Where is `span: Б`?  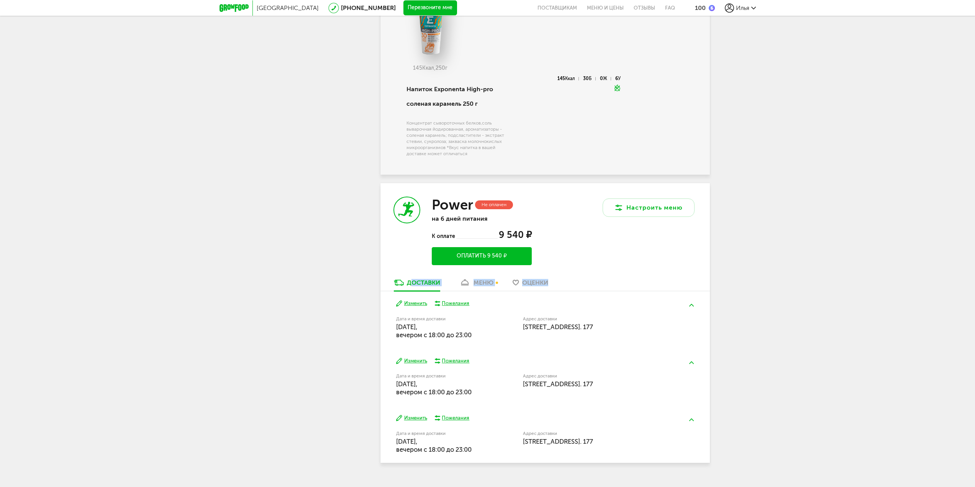
span: Б is located at coordinates (590, 79).